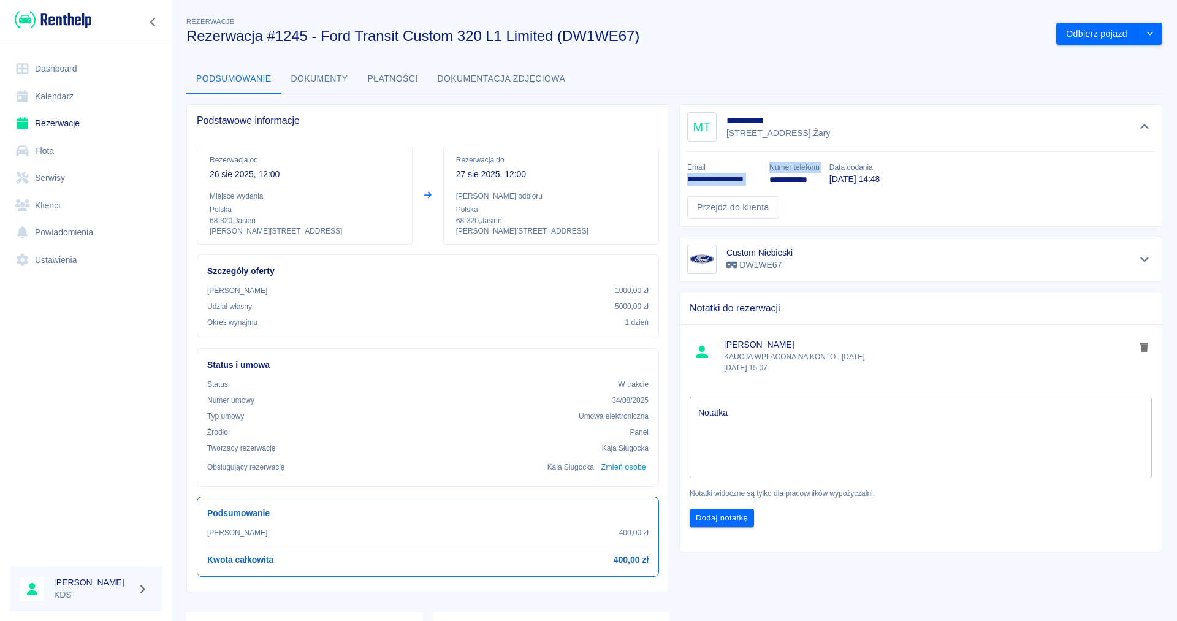  Describe the element at coordinates (50, 20) in the screenshot. I see `a: Renthelp logo` at that location.